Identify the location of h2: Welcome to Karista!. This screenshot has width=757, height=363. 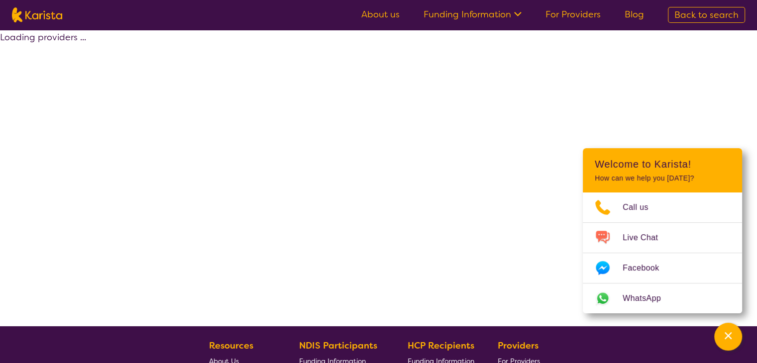
(662, 164).